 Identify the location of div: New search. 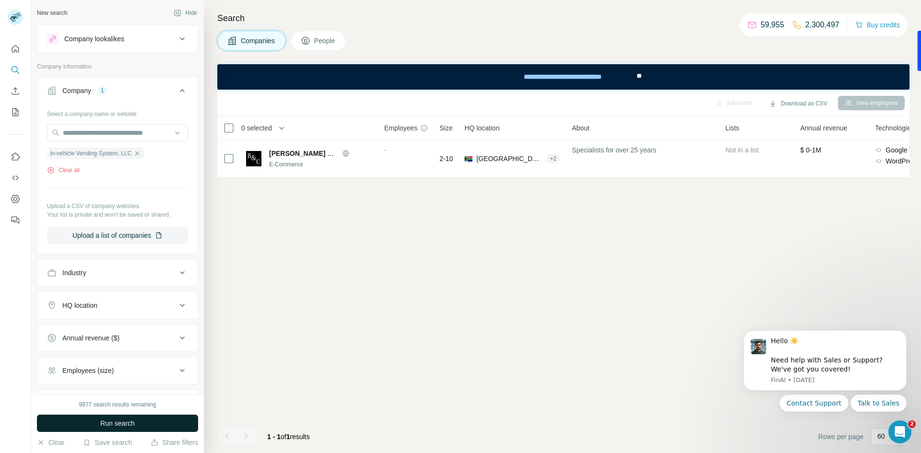
(52, 13).